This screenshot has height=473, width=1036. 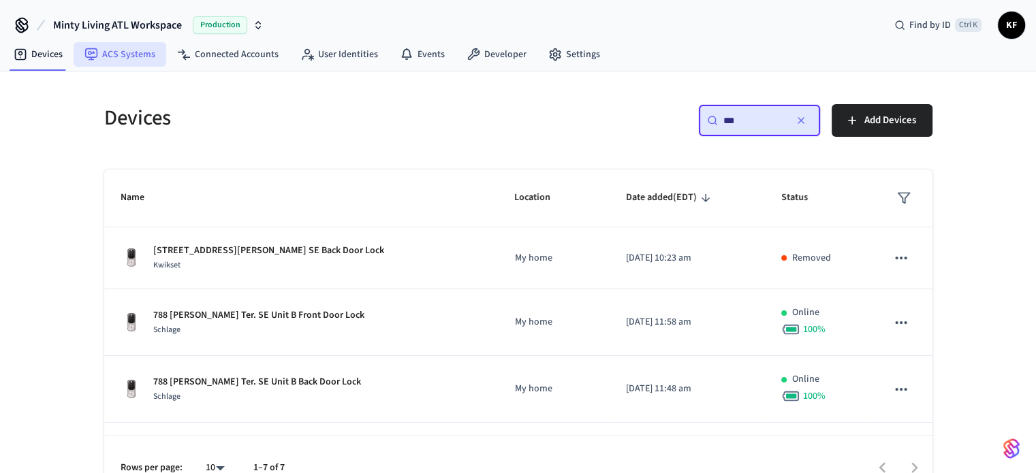 I want to click on span: Add Devices, so click(x=890, y=121).